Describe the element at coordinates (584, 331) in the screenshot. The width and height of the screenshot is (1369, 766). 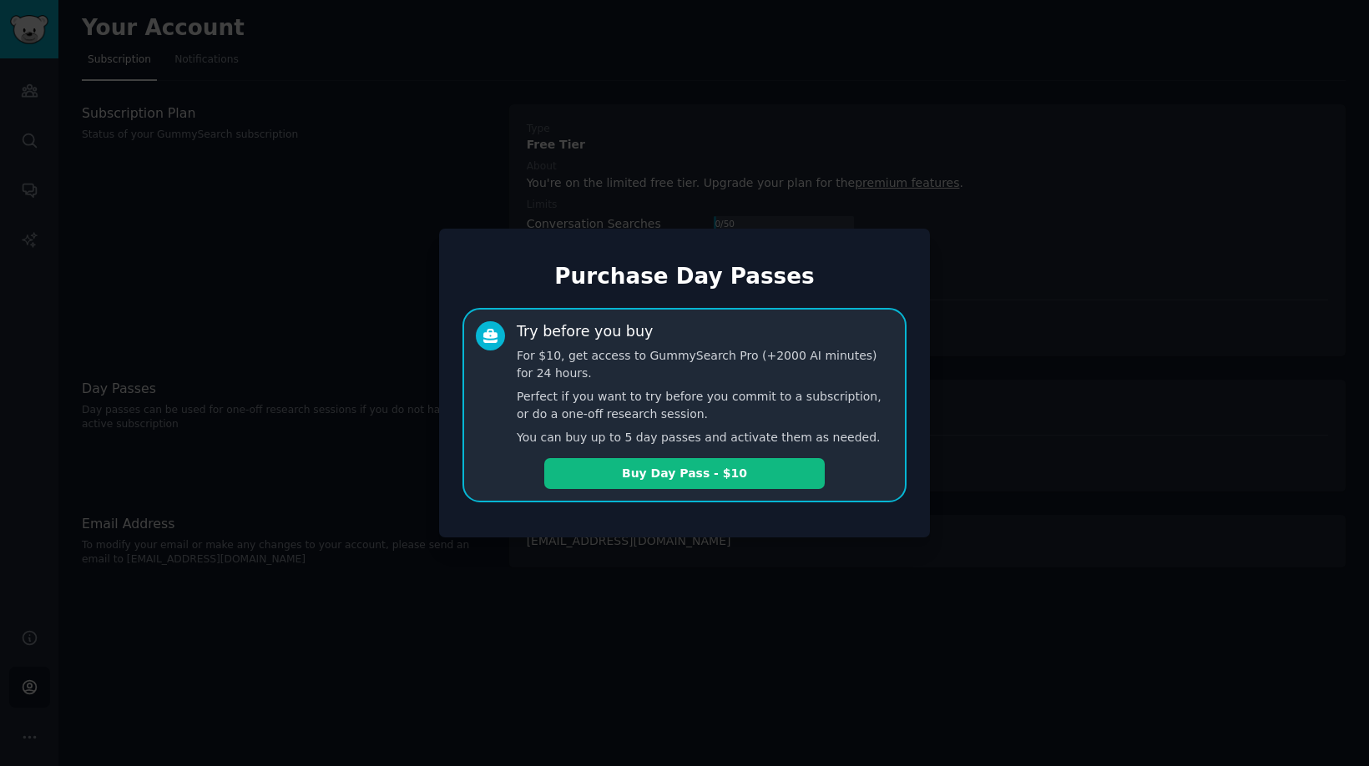
I see `div: Try before you buy` at that location.